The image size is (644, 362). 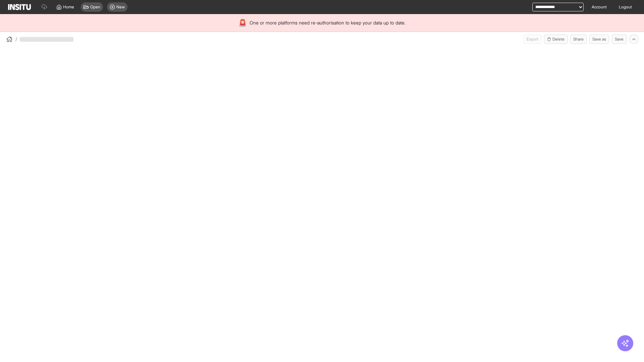 What do you see at coordinates (19, 7) in the screenshot?
I see `img: Logo` at bounding box center [19, 7].